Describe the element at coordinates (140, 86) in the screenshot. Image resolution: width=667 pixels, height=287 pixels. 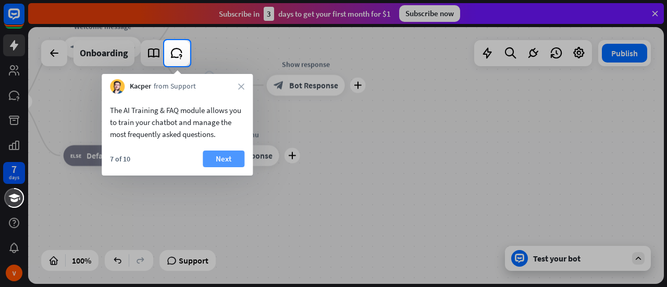
I see `span: Kacper` at that location.